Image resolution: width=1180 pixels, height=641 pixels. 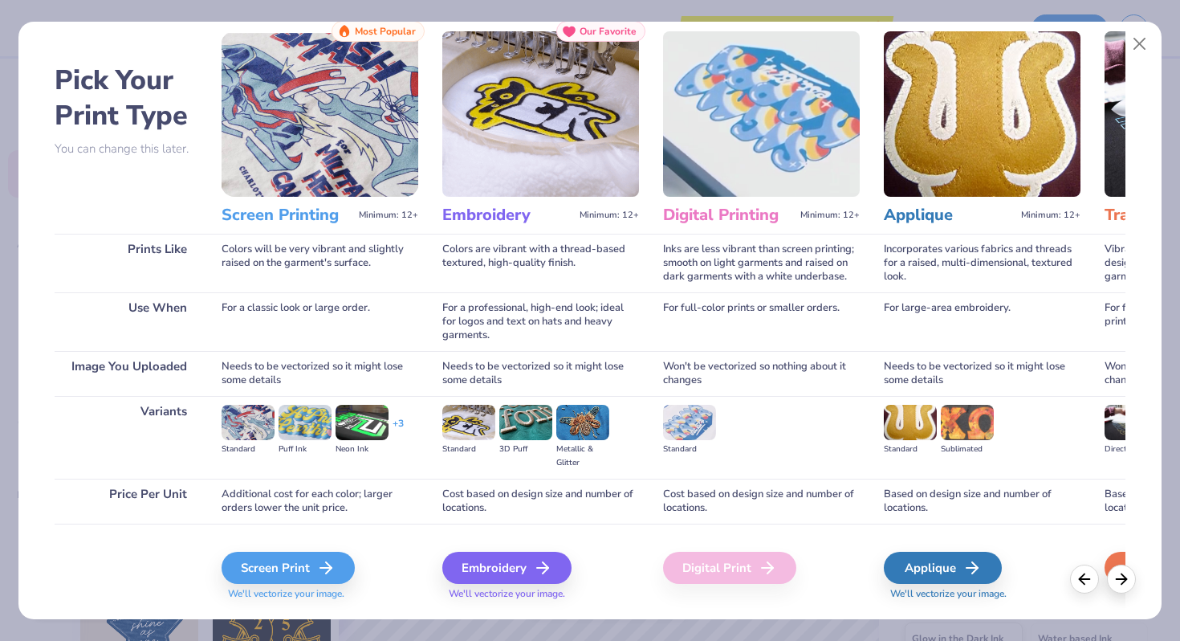 What do you see at coordinates (761, 321) in the screenshot?
I see `div: For full-color prints or smaller orders.` at bounding box center [761, 321].